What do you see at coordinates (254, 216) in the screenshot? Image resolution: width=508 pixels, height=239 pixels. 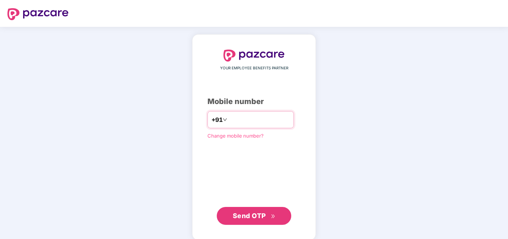 I see `button: Send OTPdouble-right` at bounding box center [254, 216].